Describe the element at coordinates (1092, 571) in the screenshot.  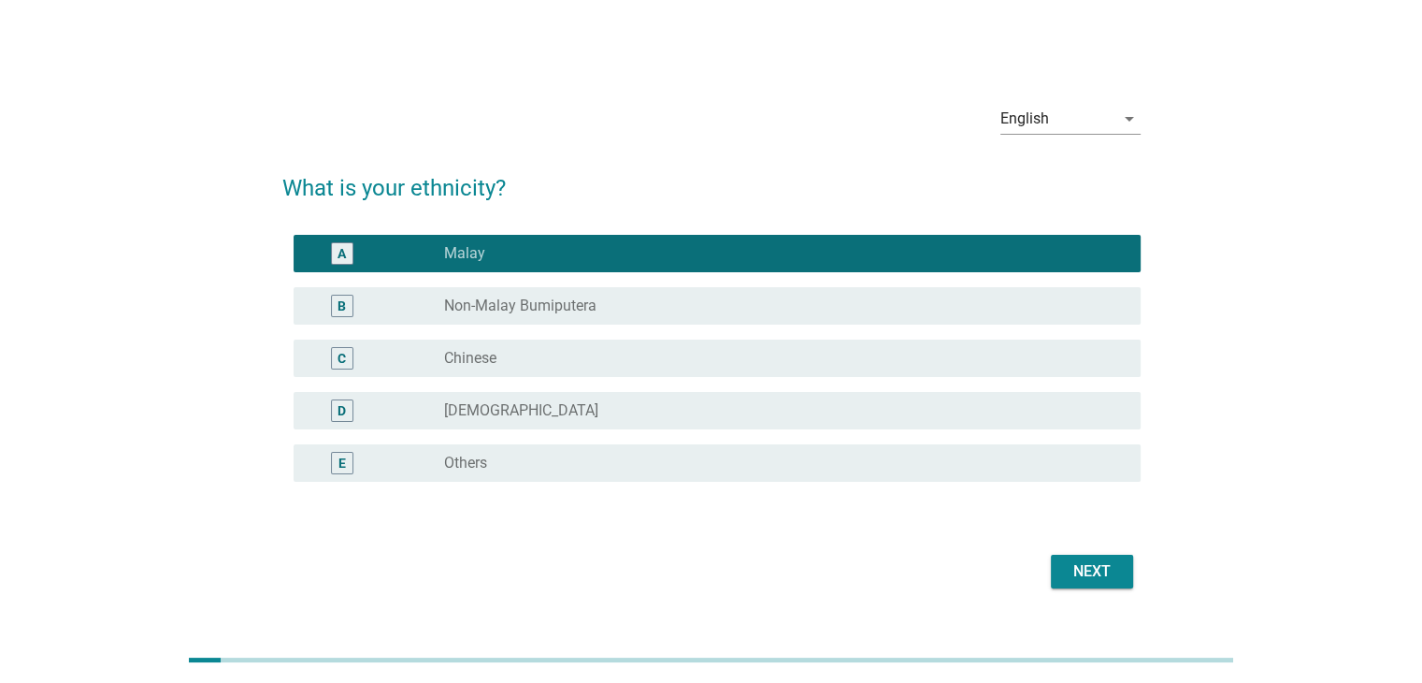
I see `button: Next` at that location.